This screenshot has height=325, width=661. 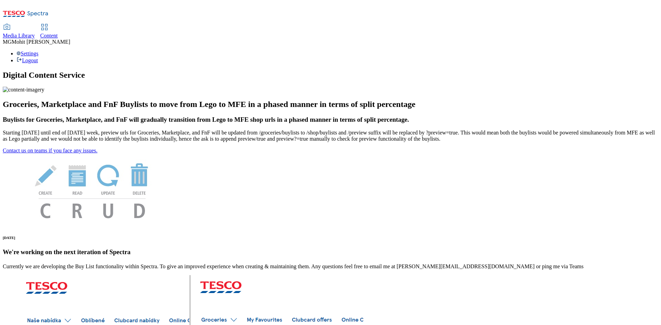 What do you see at coordinates (330, 267) in the screenshot?
I see `p: Currently we are developing the Buy List functionality within Spectra. To give an improved experi...` at bounding box center [330, 267].